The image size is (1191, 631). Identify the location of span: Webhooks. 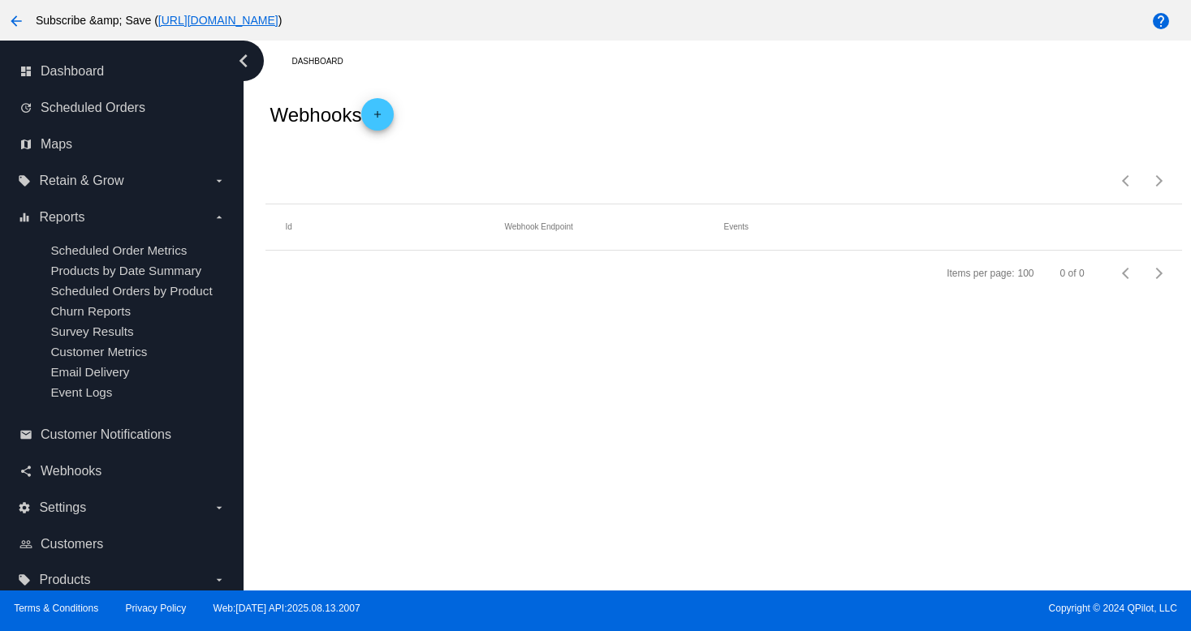
(71, 472).